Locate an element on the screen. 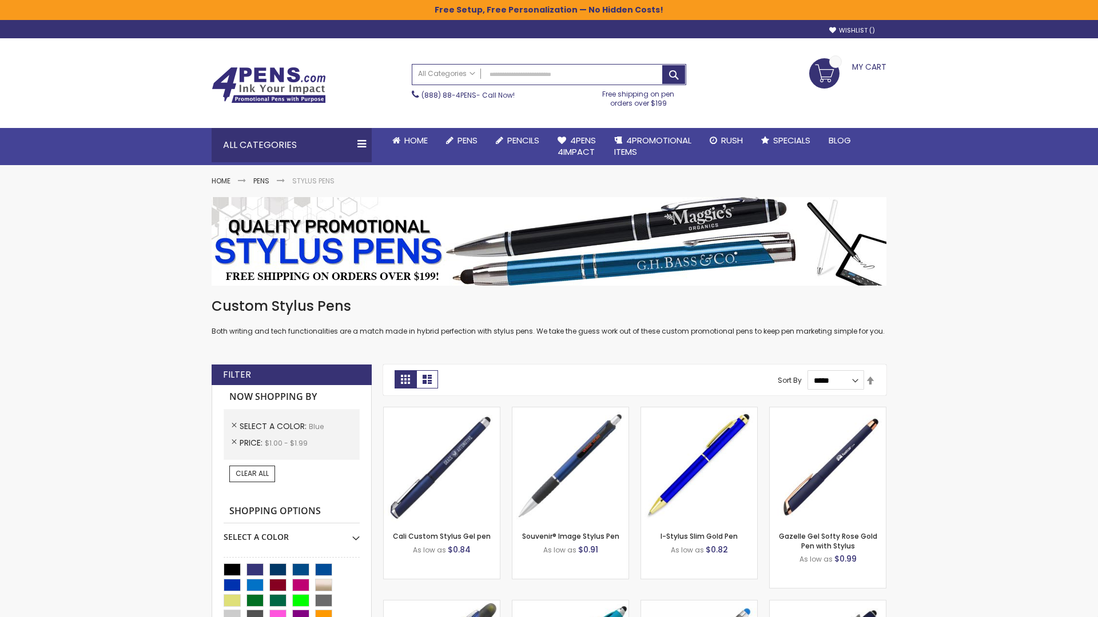 The height and width of the screenshot is (617, 1098). a: Cali Custom Stylus Gel pen is located at coordinates (441, 536).